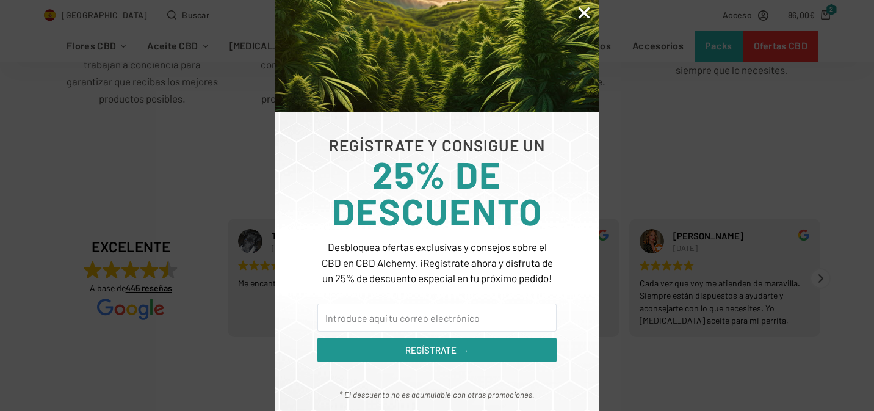  I want to click on h3: 25% DE DESCUENTO, so click(437, 192).